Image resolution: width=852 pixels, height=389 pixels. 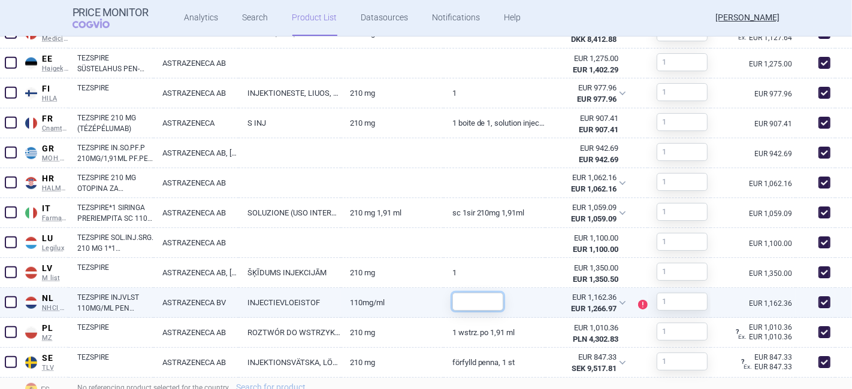 What do you see at coordinates (55, 278) in the screenshot?
I see `span: M list` at bounding box center [55, 278].